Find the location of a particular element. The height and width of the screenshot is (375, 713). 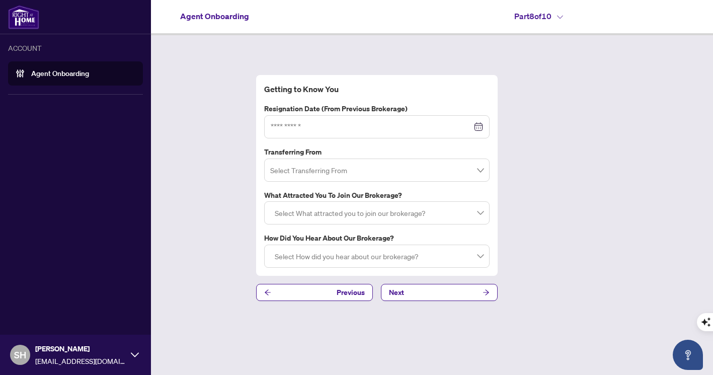

h4: Getting to Know You is located at coordinates (377, 89).